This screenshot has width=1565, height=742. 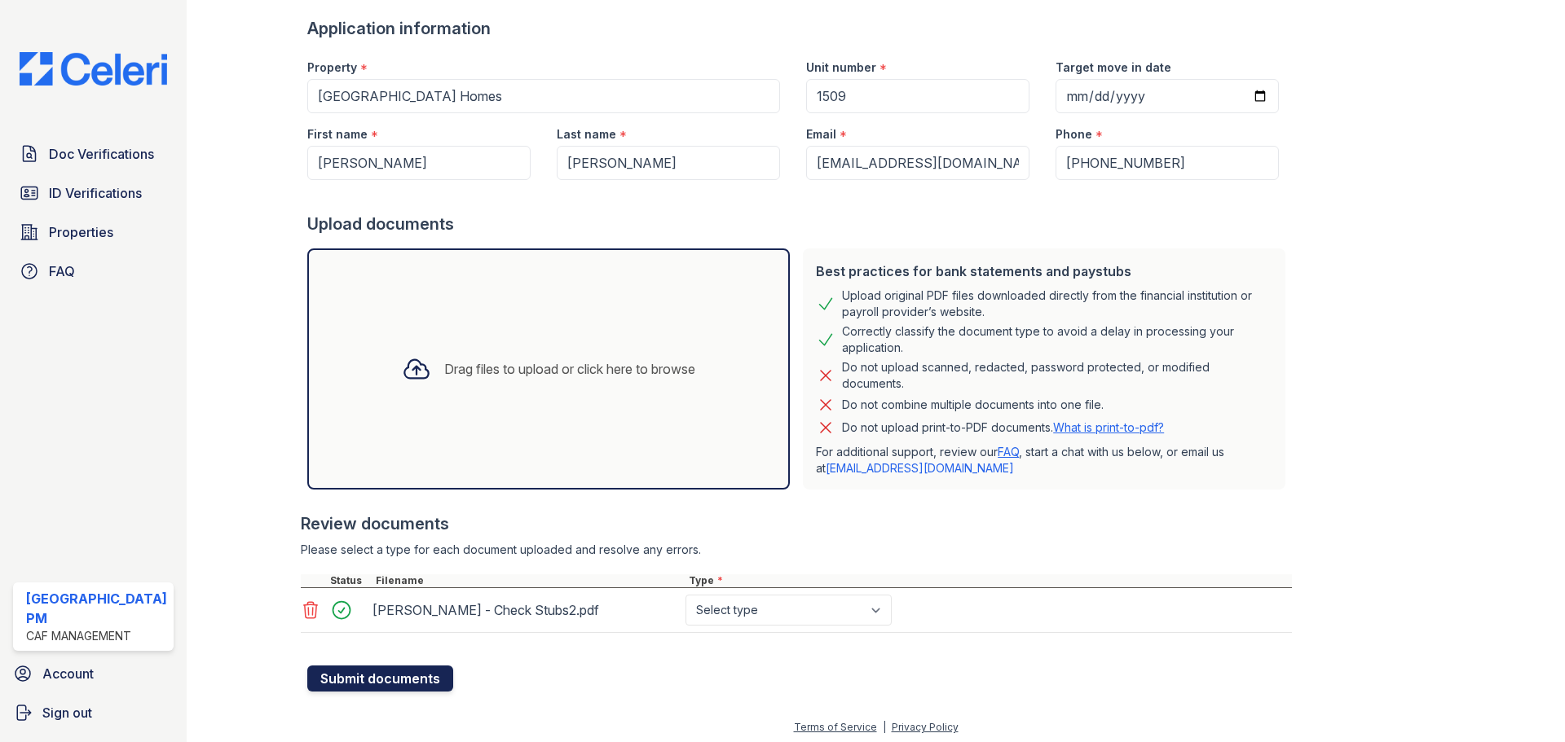 I want to click on span: Sign out, so click(x=67, y=713).